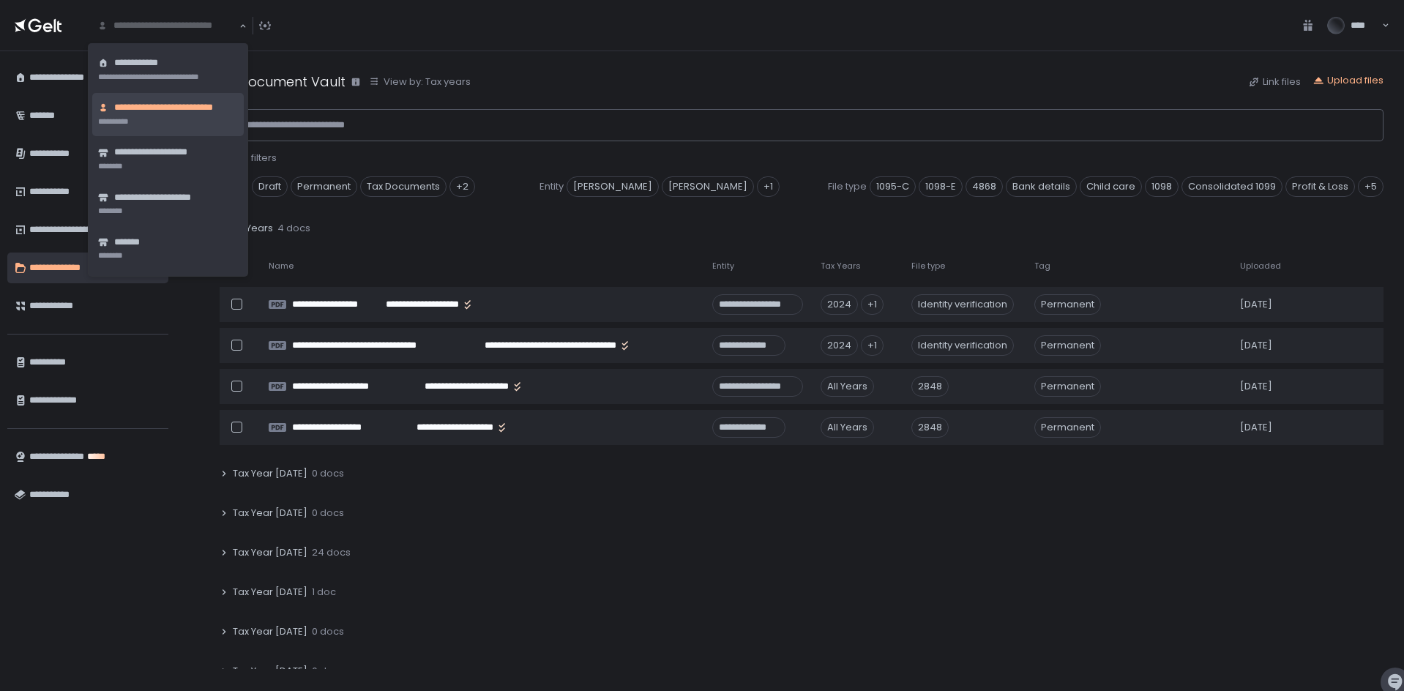 Image resolution: width=1404 pixels, height=691 pixels. What do you see at coordinates (1348, 81) in the screenshot?
I see `button: Upload files` at bounding box center [1348, 81].